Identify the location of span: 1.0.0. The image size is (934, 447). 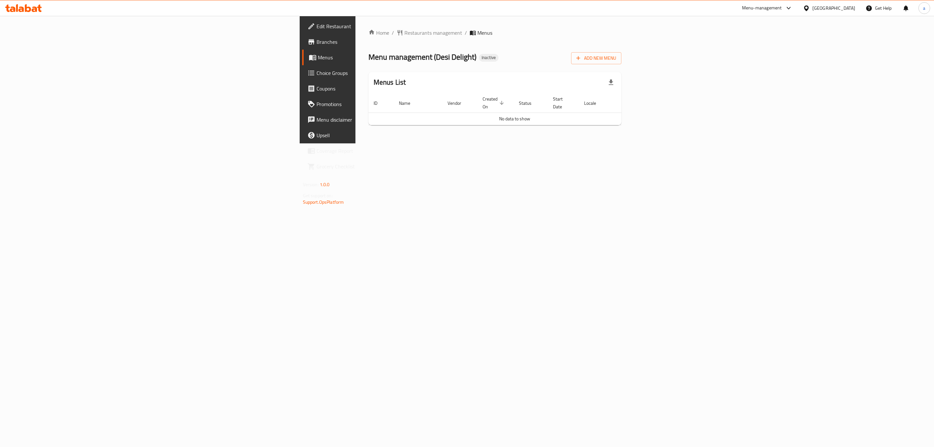
(325, 185).